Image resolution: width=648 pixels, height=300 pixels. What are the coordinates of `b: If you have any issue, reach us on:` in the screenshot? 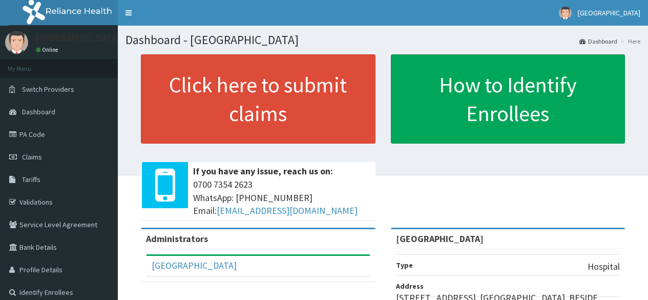 It's located at (263, 171).